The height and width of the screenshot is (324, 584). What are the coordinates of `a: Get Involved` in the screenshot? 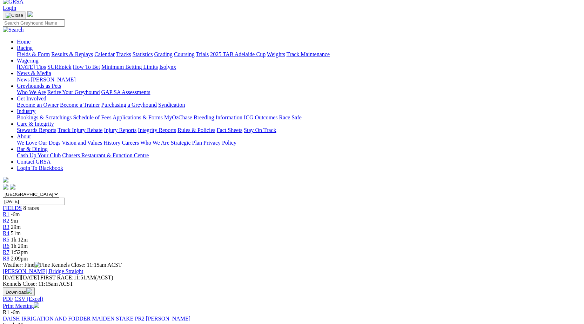 It's located at (32, 98).